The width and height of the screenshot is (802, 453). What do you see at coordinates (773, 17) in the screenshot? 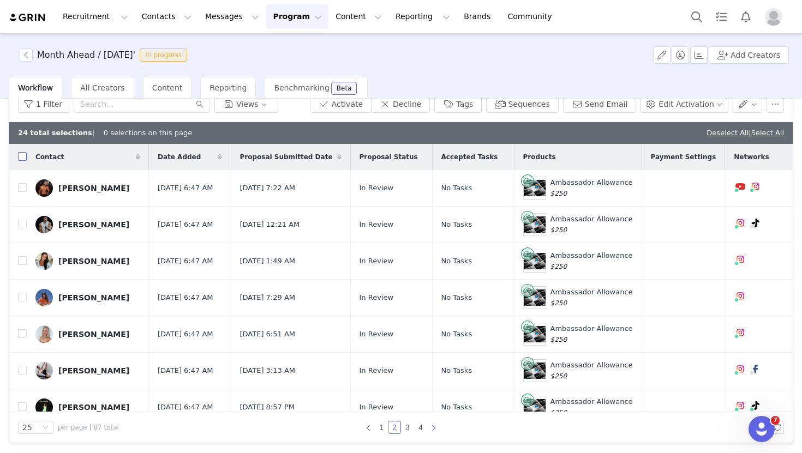
I see `img: placeholder-profile.jpg` at bounding box center [773, 17].